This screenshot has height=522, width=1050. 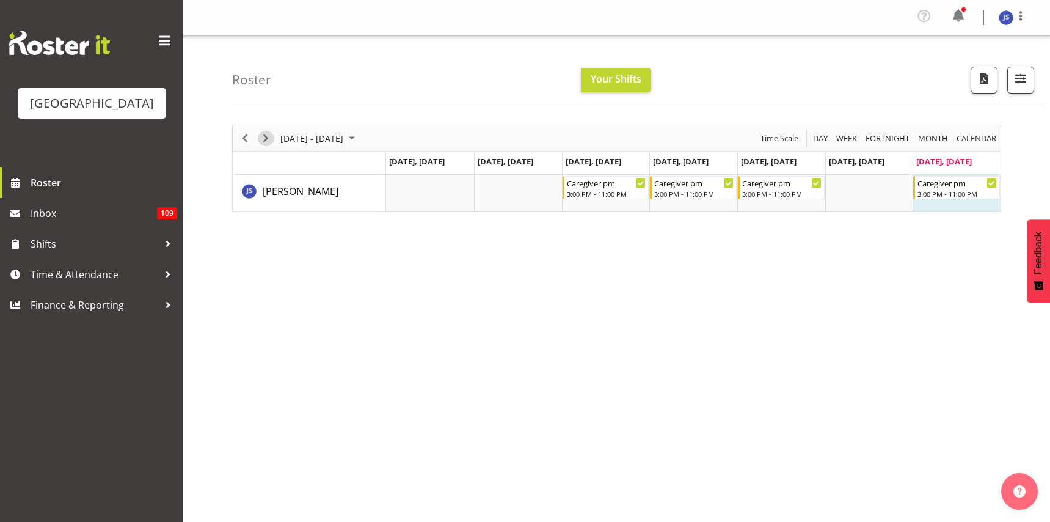 What do you see at coordinates (1039, 253) in the screenshot?
I see `span: Feedback` at bounding box center [1039, 253].